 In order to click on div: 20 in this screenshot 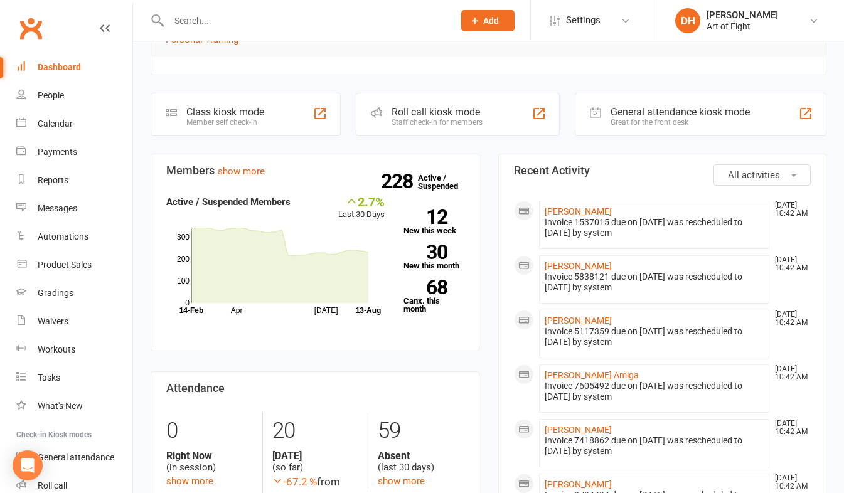, I will do `click(315, 431)`.